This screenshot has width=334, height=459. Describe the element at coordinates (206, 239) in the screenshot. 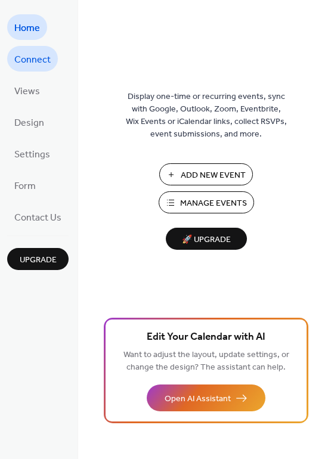

I see `span: 🚀 Upgrade` at that location.